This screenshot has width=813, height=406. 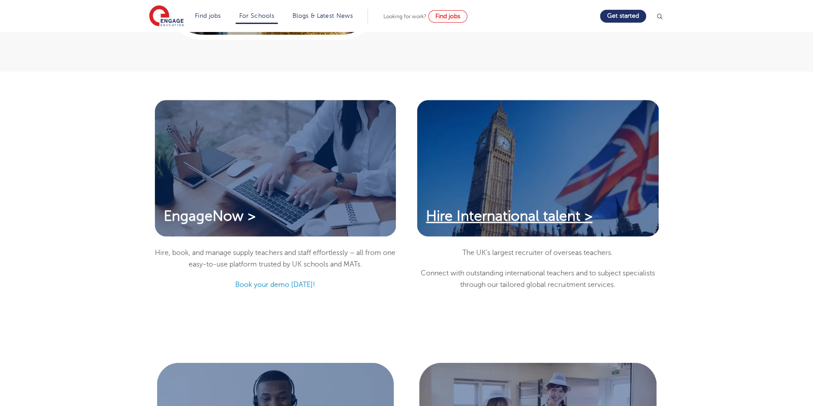 I want to click on span: Find jobs, so click(x=448, y=16).